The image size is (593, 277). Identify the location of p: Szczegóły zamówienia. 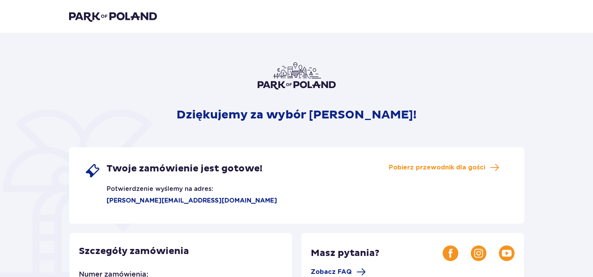
(134, 252).